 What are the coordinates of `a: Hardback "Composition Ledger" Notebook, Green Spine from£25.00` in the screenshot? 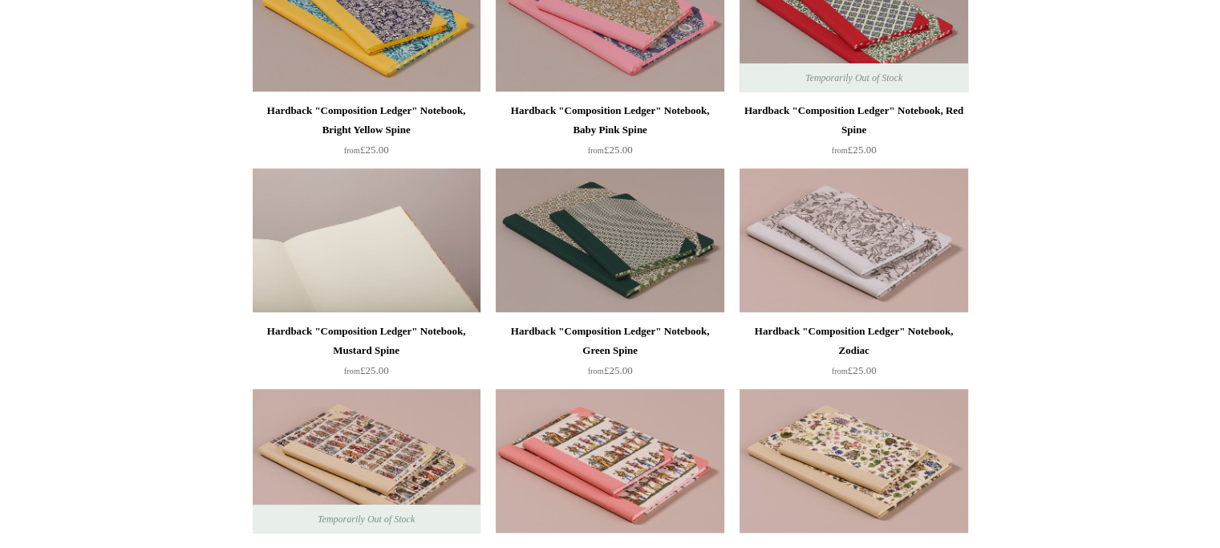 It's located at (610, 355).